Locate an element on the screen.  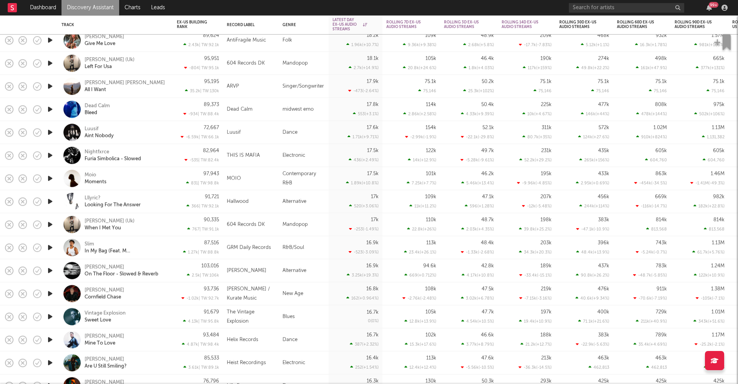
div: 437k is located at coordinates (603, 266).